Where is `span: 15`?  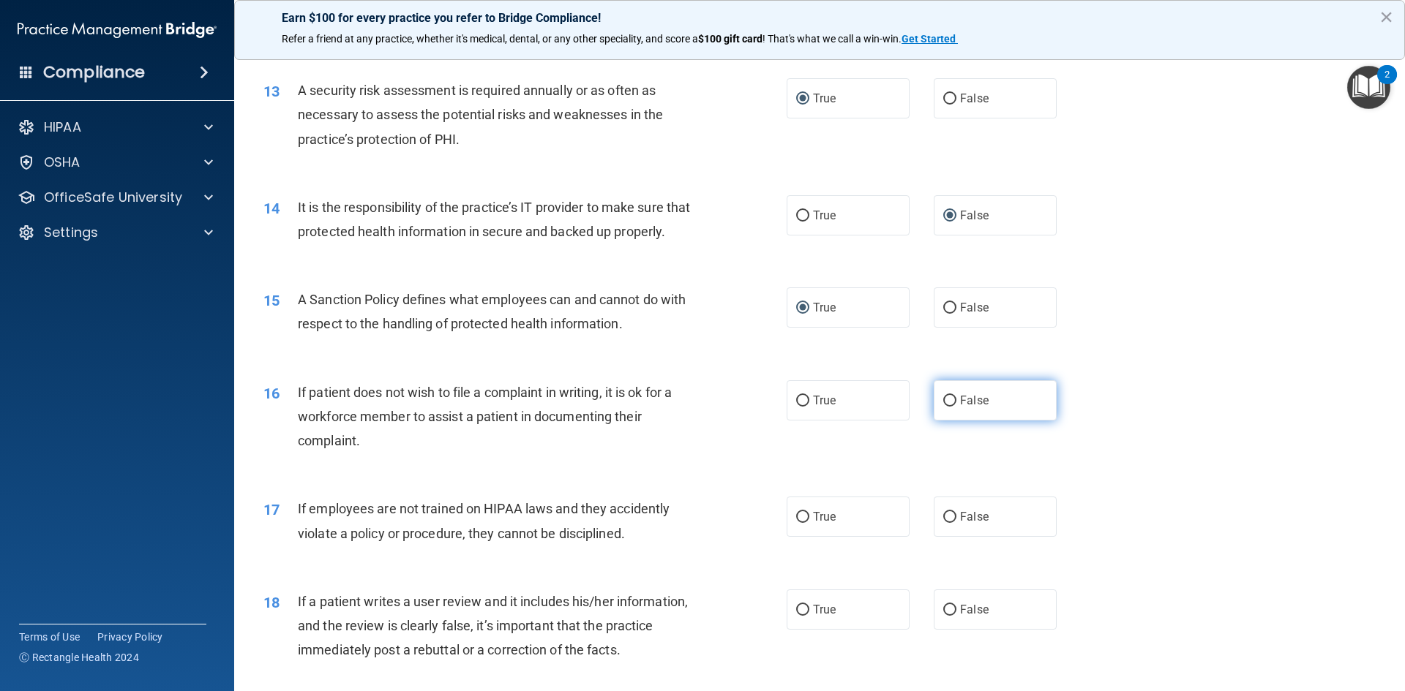
span: 15 is located at coordinates (271, 301).